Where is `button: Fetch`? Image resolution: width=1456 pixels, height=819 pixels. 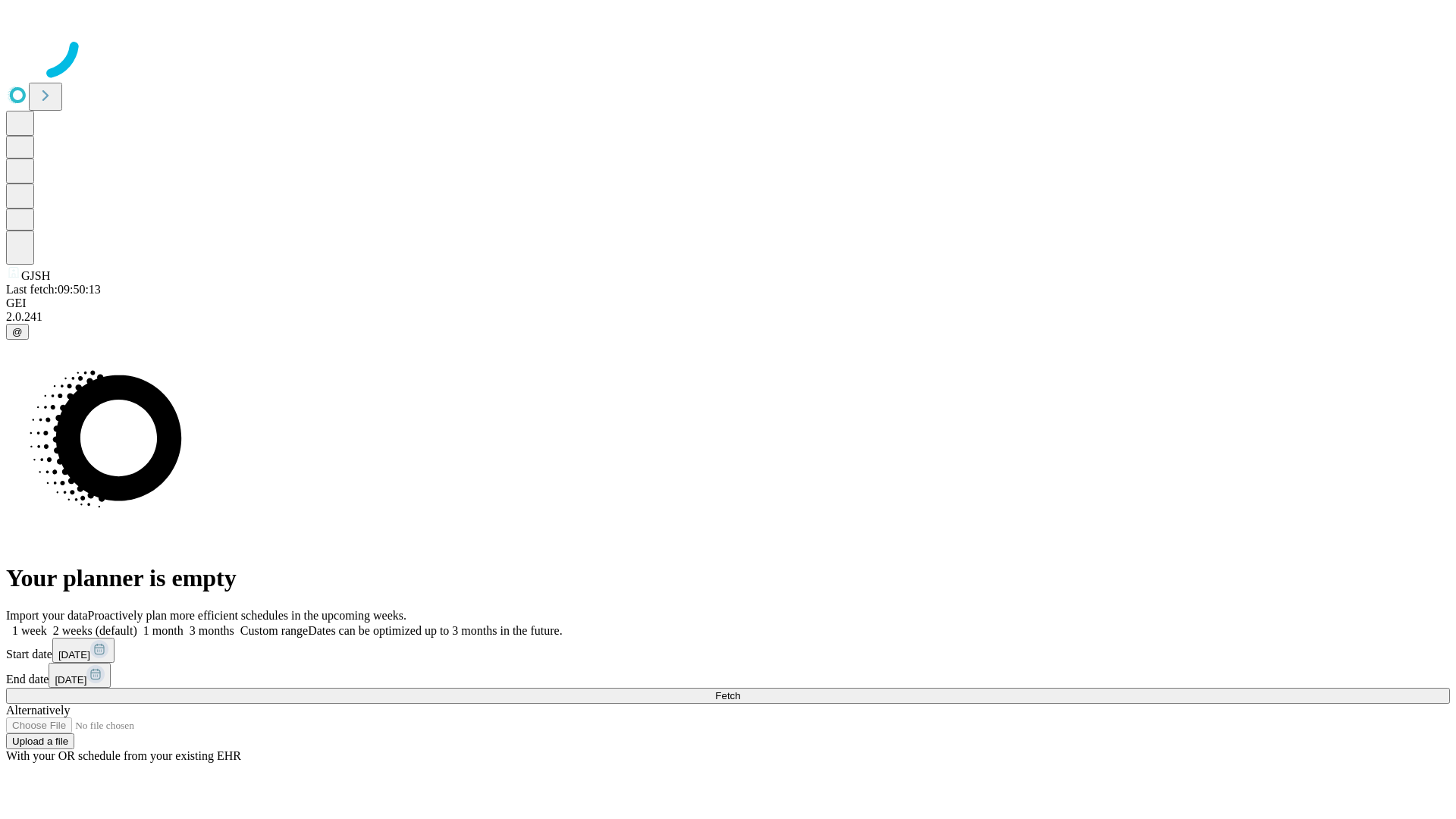 button: Fetch is located at coordinates (728, 696).